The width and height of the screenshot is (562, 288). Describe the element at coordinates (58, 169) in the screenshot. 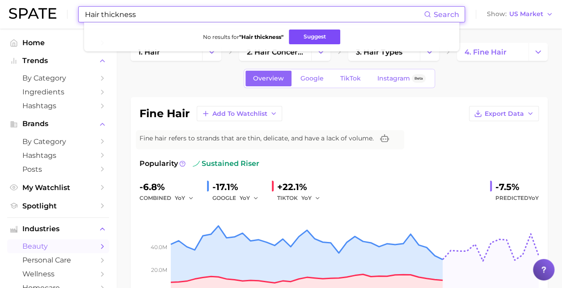

I see `a: Posts` at that location.